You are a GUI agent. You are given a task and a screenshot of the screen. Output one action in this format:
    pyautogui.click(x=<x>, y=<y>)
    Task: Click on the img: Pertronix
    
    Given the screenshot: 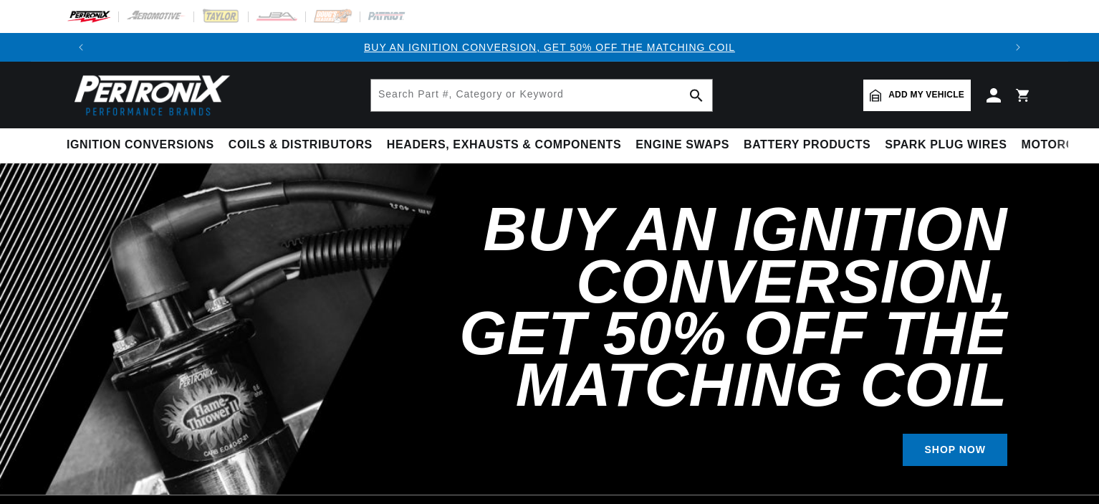 What is the action you would take?
    pyautogui.click(x=149, y=95)
    